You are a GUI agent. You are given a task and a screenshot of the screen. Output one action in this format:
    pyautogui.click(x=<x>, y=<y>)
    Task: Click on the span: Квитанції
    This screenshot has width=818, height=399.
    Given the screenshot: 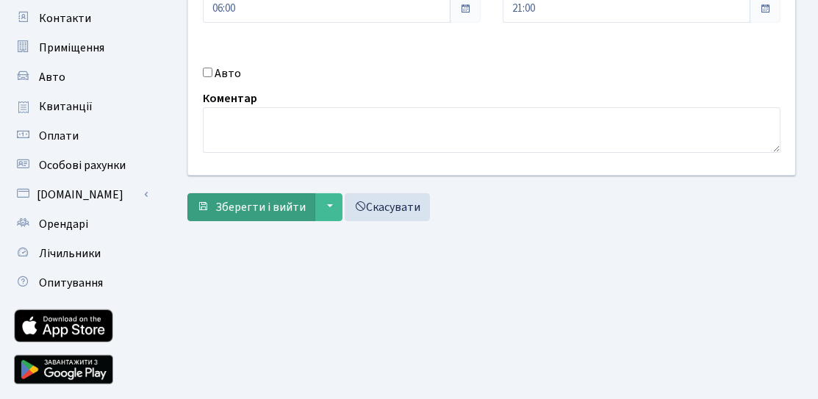 What is the action you would take?
    pyautogui.click(x=65, y=107)
    